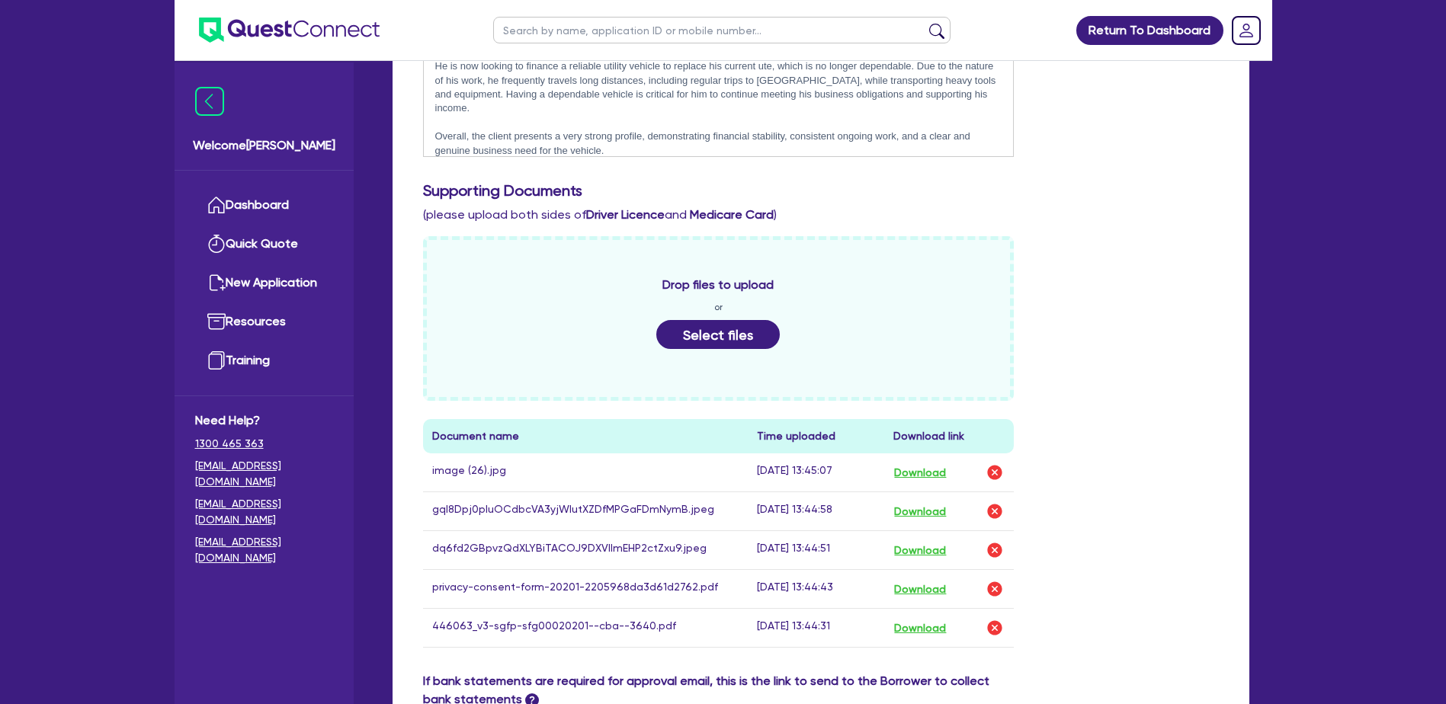 The height and width of the screenshot is (704, 1446). I want to click on img: icon-menu-close, so click(210, 101).